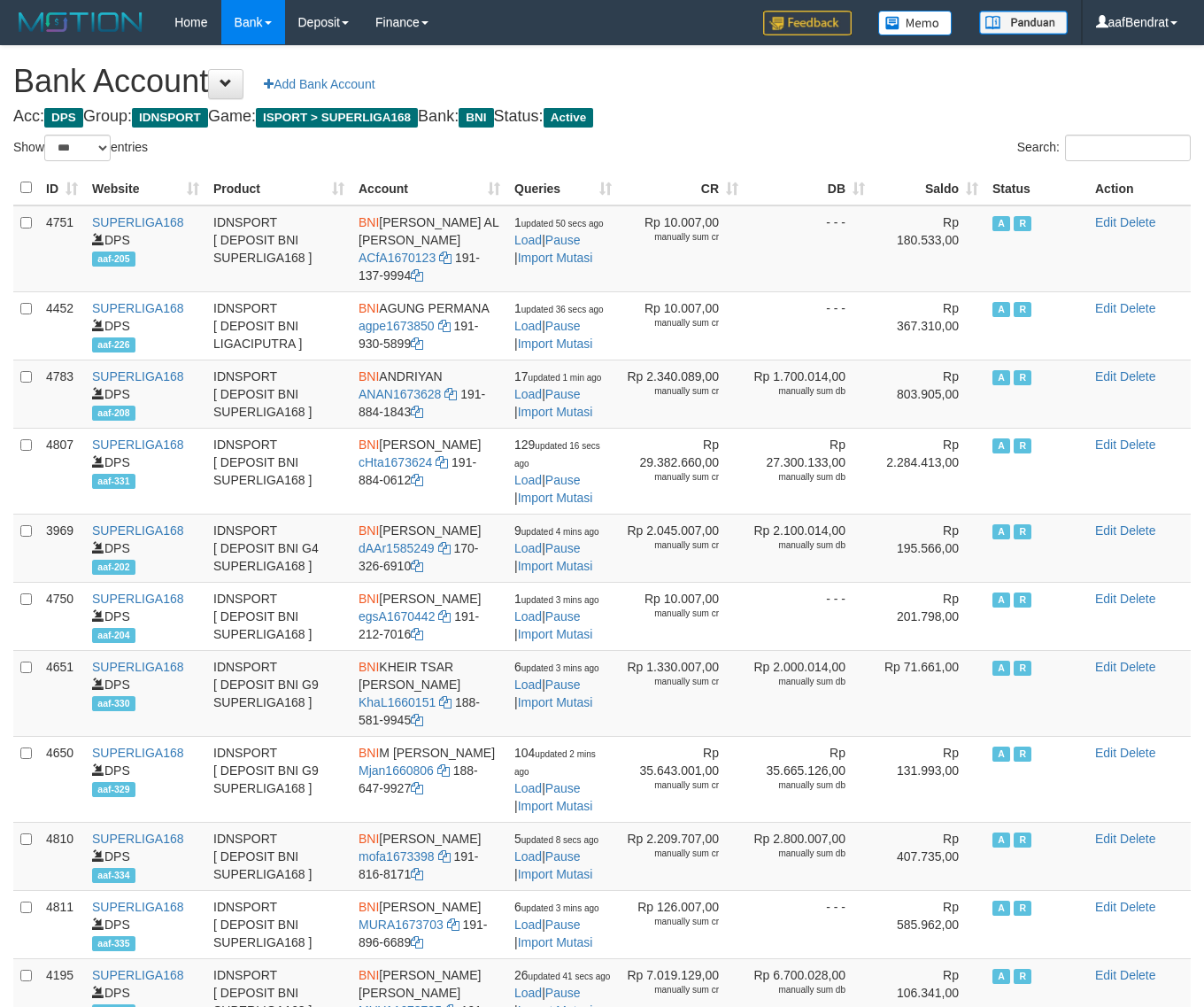 The height and width of the screenshot is (1007, 1204). What do you see at coordinates (62, 249) in the screenshot?
I see `td: 4751` at bounding box center [62, 249].